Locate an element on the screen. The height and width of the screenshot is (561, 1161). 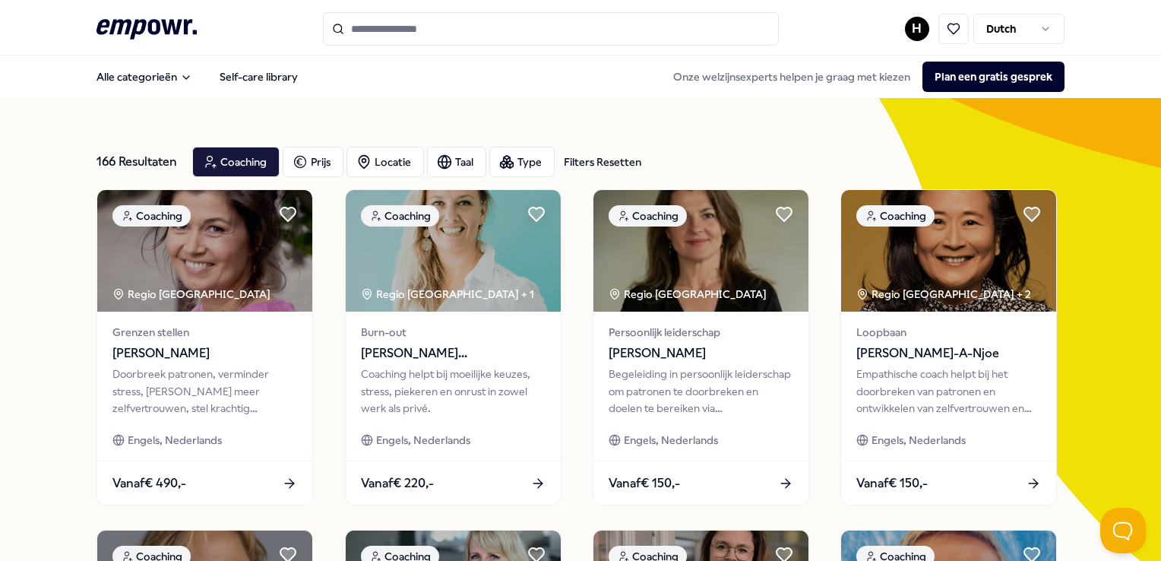
button: Taal is located at coordinates (457, 162).